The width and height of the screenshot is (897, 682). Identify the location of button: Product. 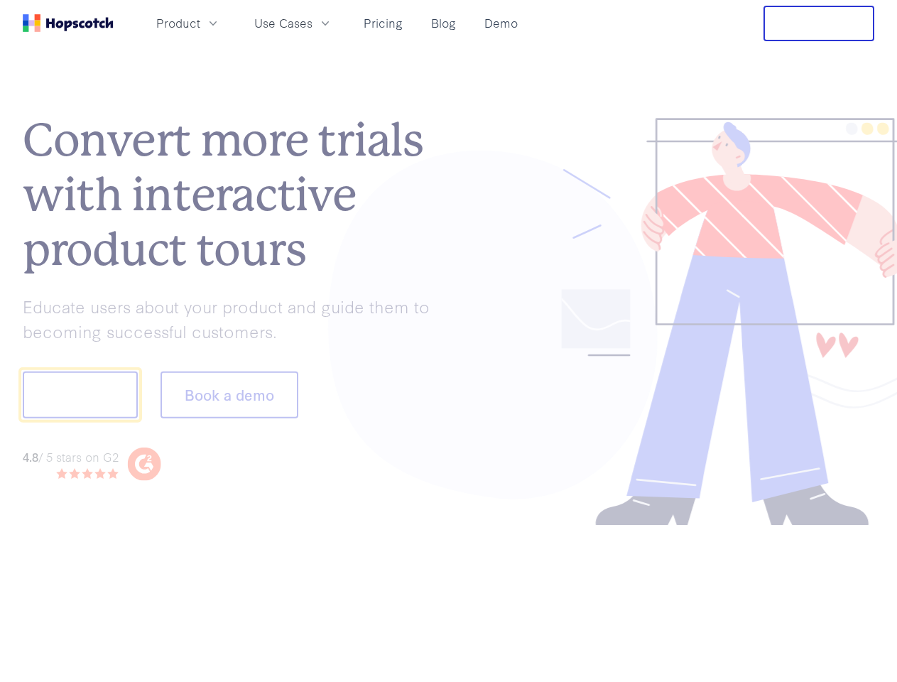
(188, 23).